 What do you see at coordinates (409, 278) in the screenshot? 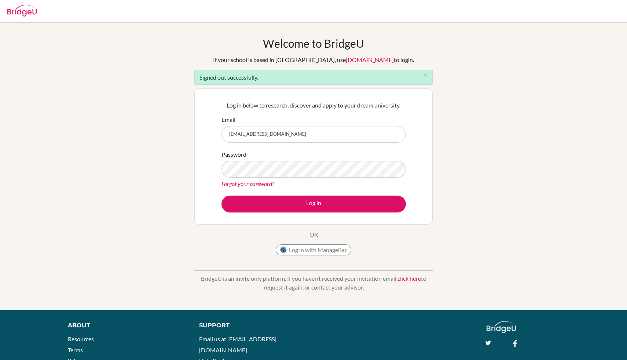
I see `a: click here` at bounding box center [409, 278].